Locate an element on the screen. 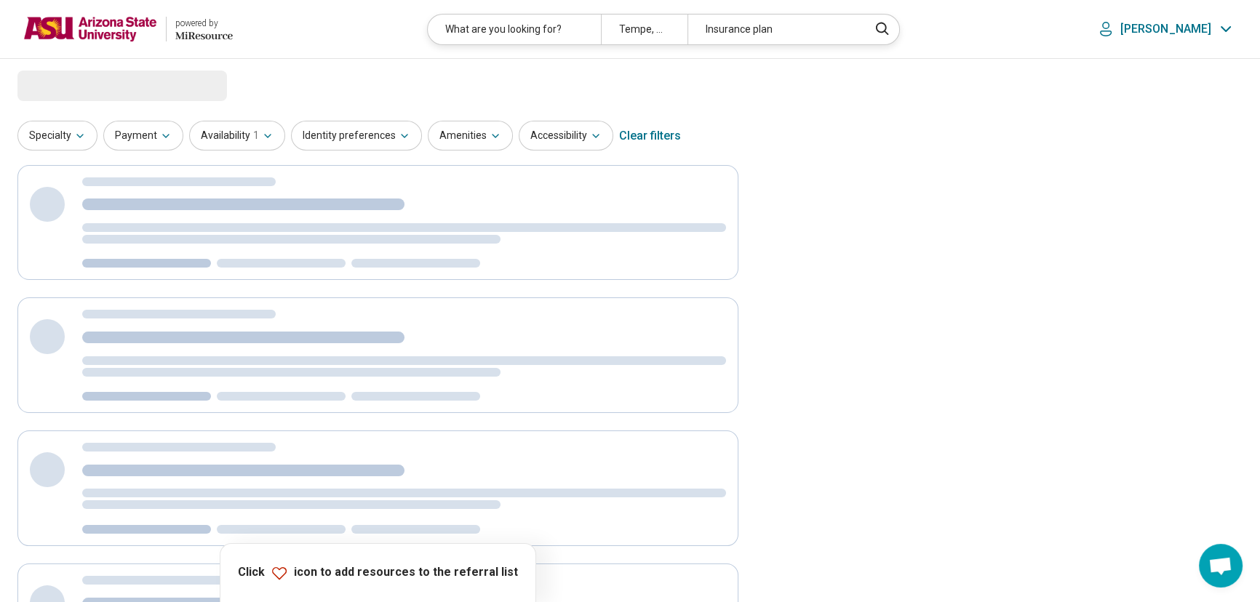  div: Tempe, AZ 85281 is located at coordinates (644, 29).